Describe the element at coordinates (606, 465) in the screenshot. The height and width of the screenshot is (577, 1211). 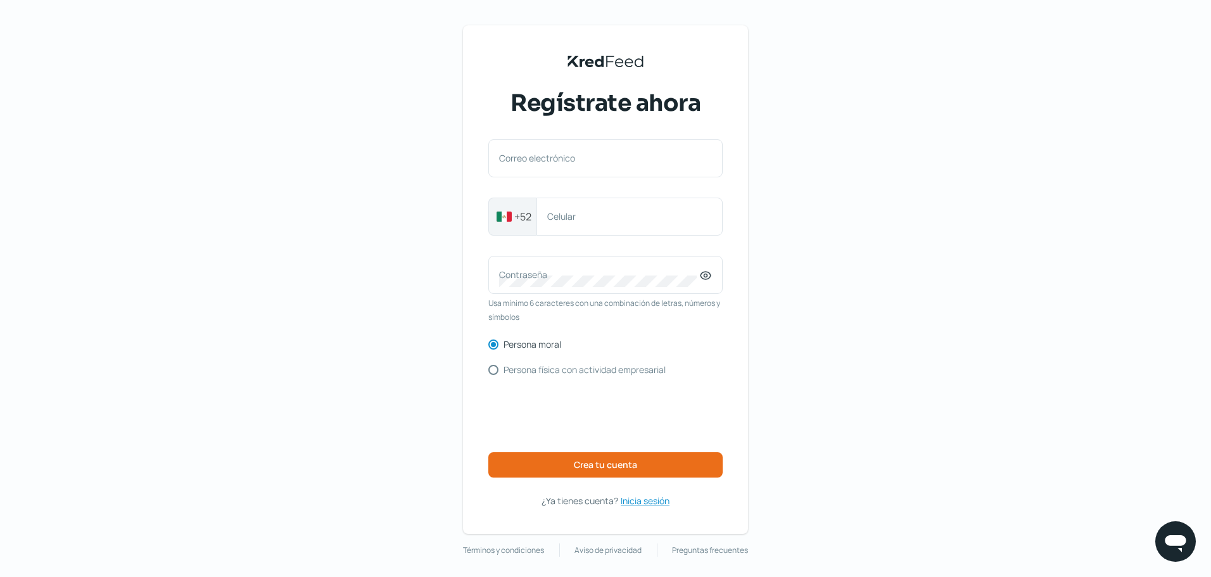
I see `button: Crea tu cuenta` at that location.